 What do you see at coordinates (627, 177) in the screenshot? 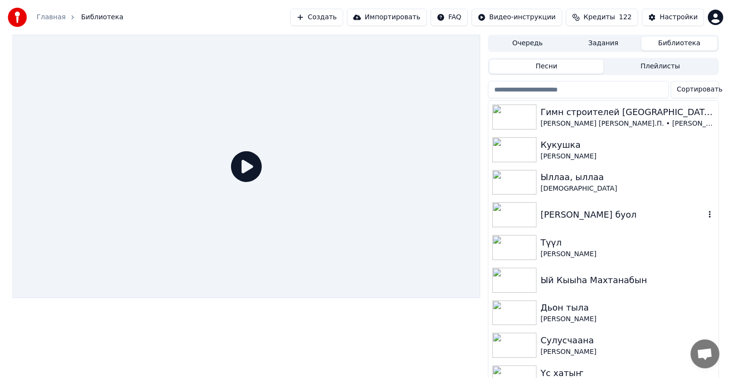
I see `div: Ыллаа, ыллаа` at bounding box center [627, 177].